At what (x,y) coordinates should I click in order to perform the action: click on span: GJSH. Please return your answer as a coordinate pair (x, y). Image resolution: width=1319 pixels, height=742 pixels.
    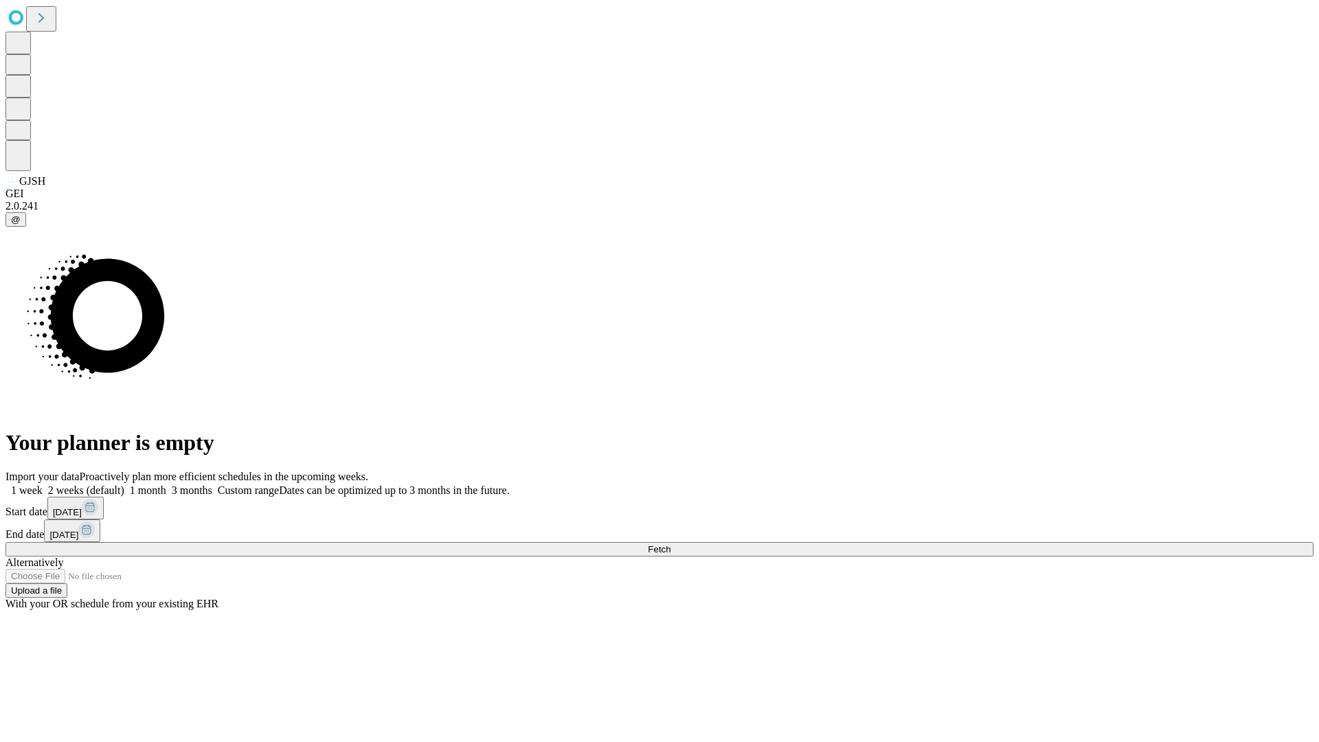
    Looking at the image, I should click on (32, 181).